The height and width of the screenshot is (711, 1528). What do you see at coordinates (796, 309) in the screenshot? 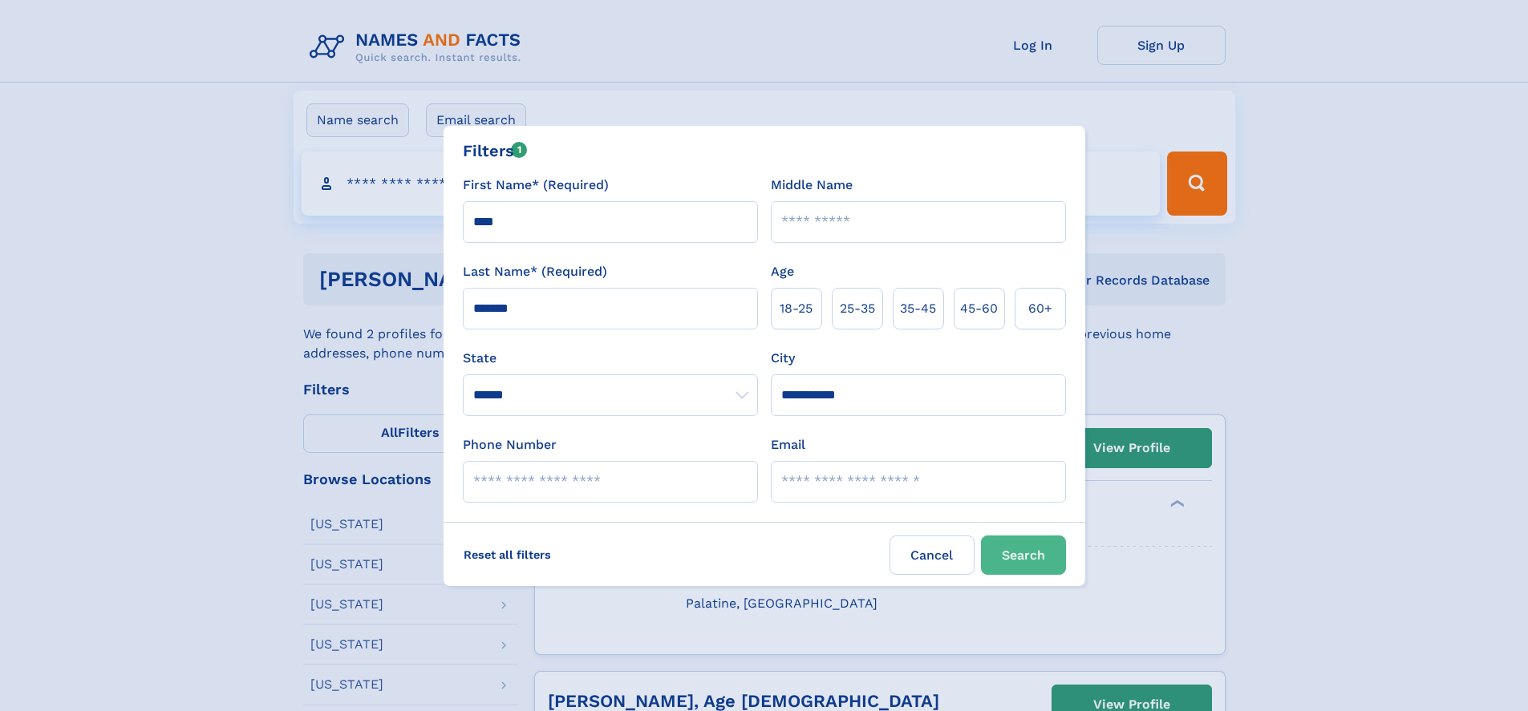
I see `span: 18‑25` at bounding box center [796, 309].